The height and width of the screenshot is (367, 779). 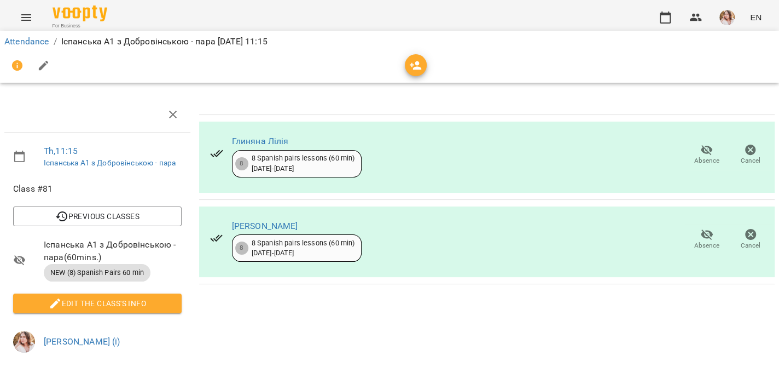 What do you see at coordinates (26, 41) in the screenshot?
I see `a: Attendance` at bounding box center [26, 41].